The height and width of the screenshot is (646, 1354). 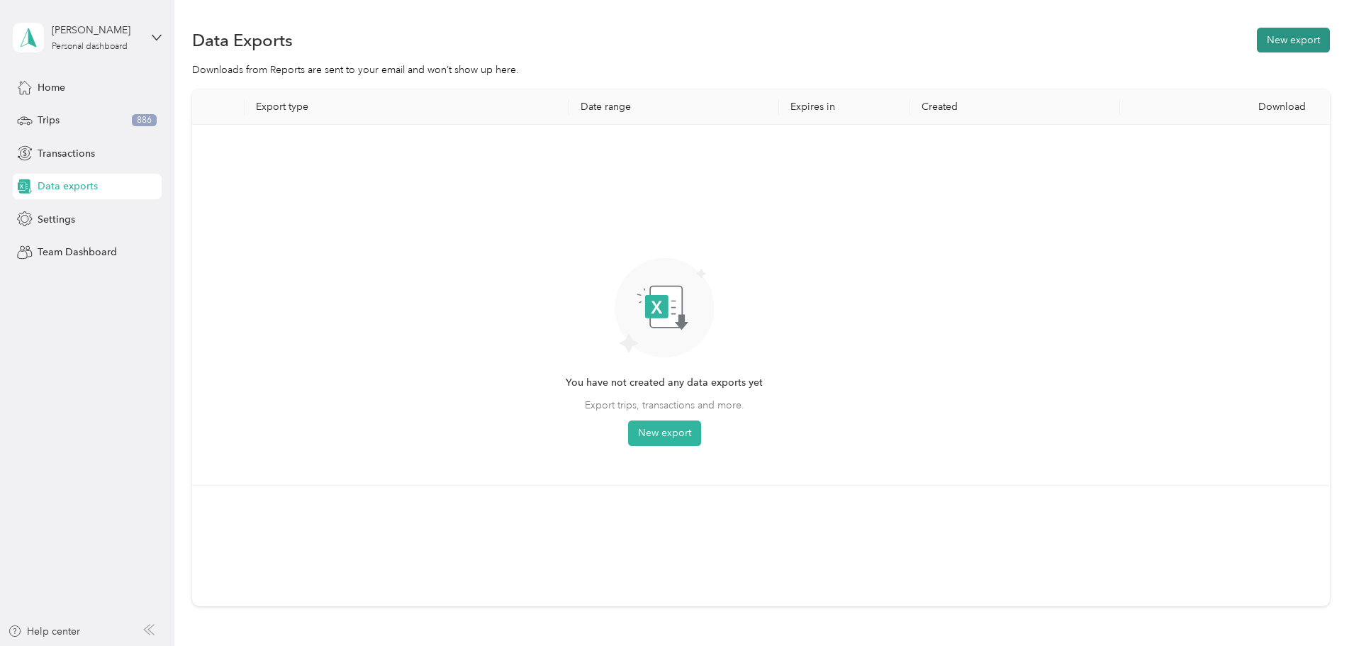 I want to click on span: Home, so click(x=51, y=87).